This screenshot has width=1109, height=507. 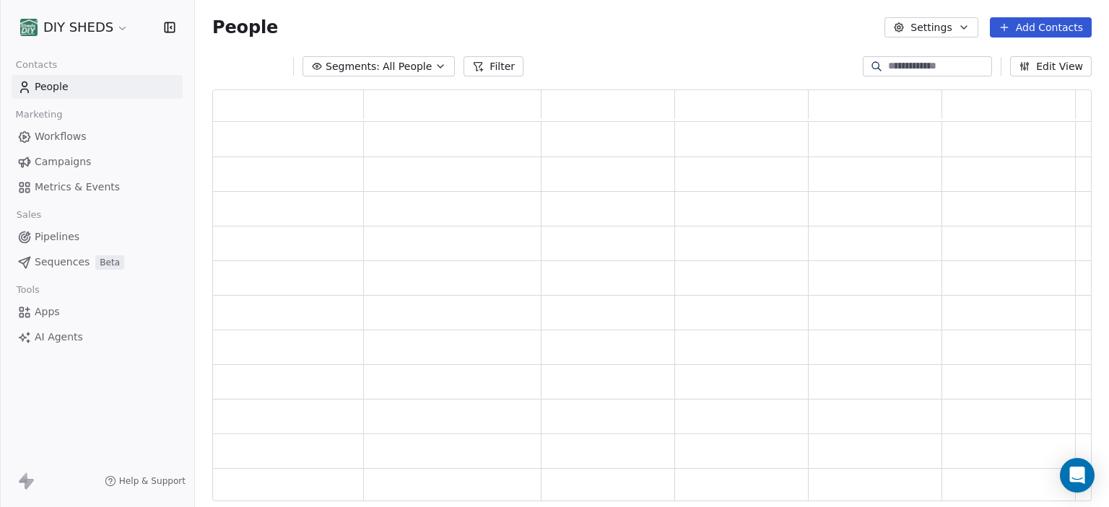 What do you see at coordinates (63, 162) in the screenshot?
I see `span: Campaigns` at bounding box center [63, 162].